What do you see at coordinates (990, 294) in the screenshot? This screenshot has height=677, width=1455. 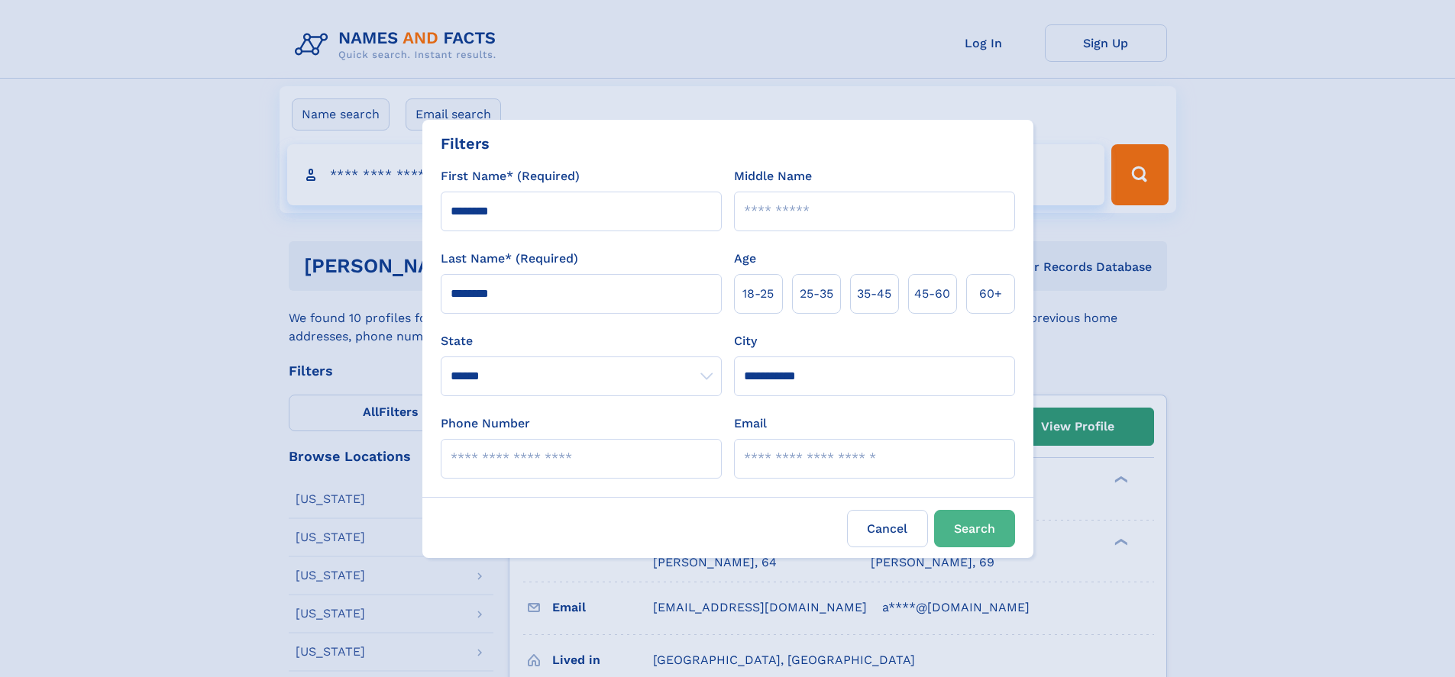 I see `span: 60+` at bounding box center [990, 294].